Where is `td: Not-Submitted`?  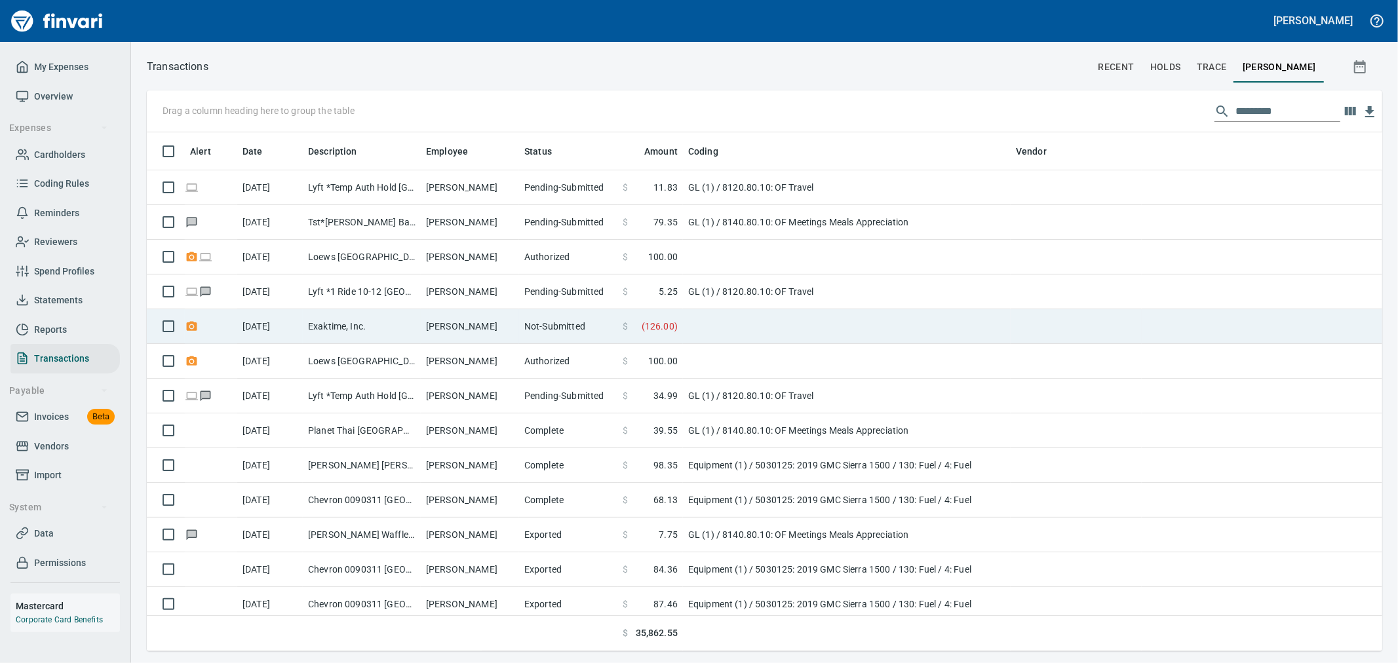 td: Not-Submitted is located at coordinates (568, 326).